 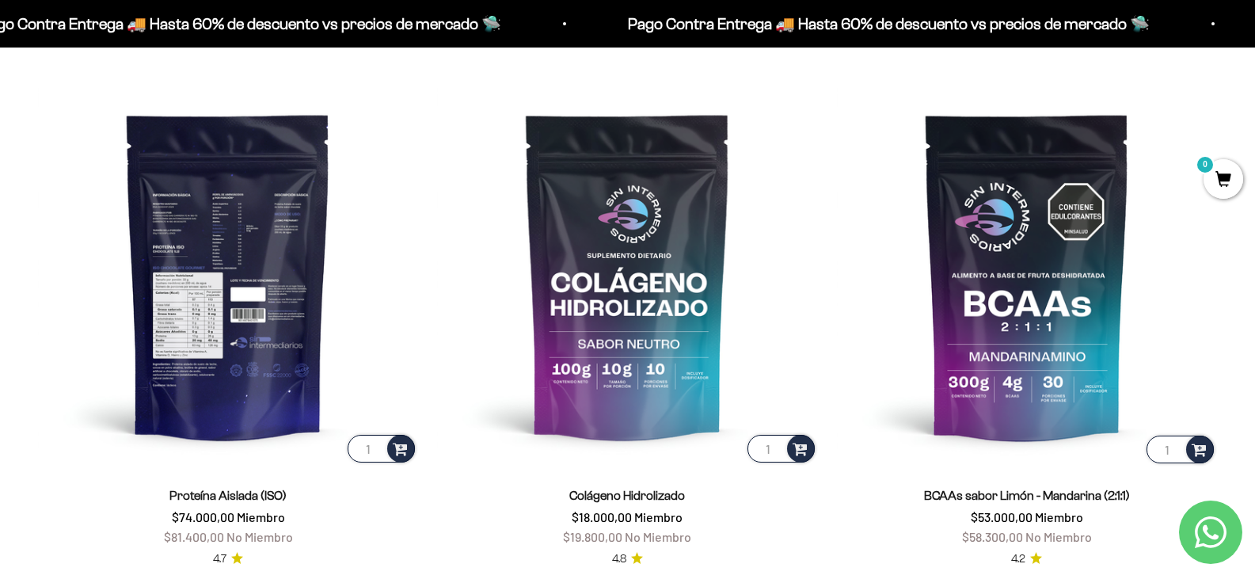 I want to click on p: Pago Contra Entrega 🚚 Hasta 60% de descuento vs precios de mercado 🛸, so click(x=881, y=24).